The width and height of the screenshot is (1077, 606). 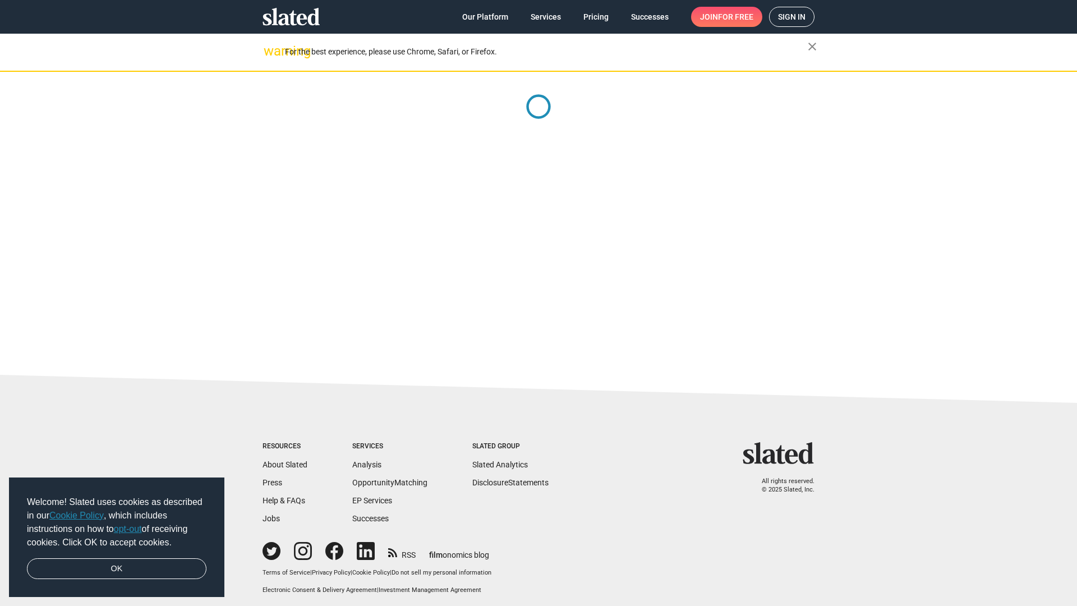 What do you see at coordinates (390, 447) in the screenshot?
I see `div: Services` at bounding box center [390, 447].